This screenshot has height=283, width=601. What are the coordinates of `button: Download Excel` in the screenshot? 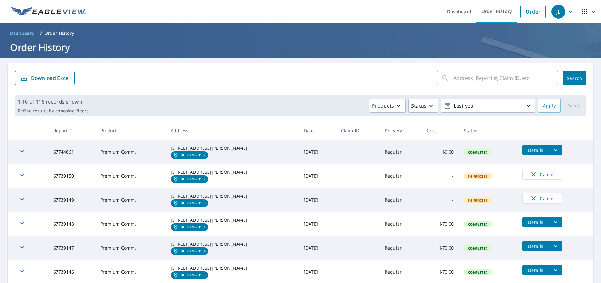 It's located at (45, 78).